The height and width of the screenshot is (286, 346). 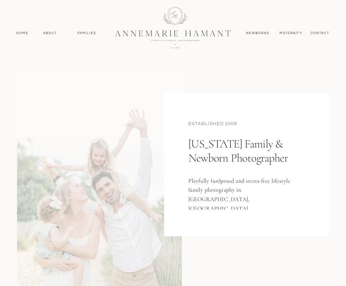 I want to click on nav: Families, so click(x=87, y=33).